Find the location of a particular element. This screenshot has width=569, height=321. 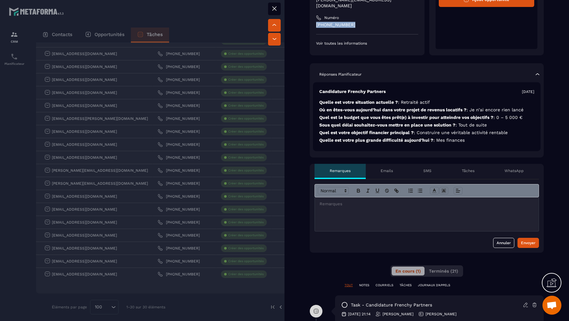

div: Ouvrir le chat is located at coordinates (552, 305).